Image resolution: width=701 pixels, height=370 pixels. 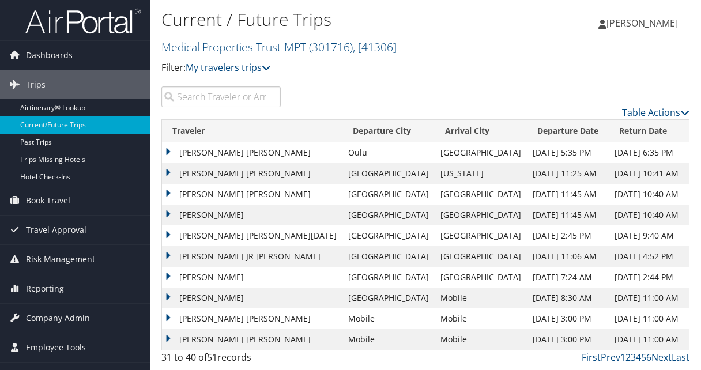 I want to click on a: 1, so click(x=623, y=357).